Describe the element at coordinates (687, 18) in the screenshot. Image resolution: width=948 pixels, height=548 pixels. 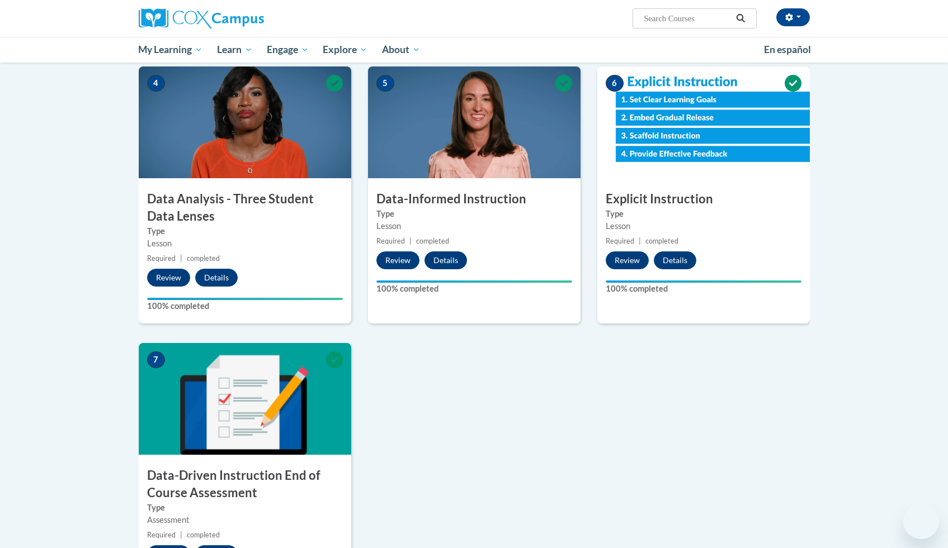
I see `input: Search Courses` at that location.